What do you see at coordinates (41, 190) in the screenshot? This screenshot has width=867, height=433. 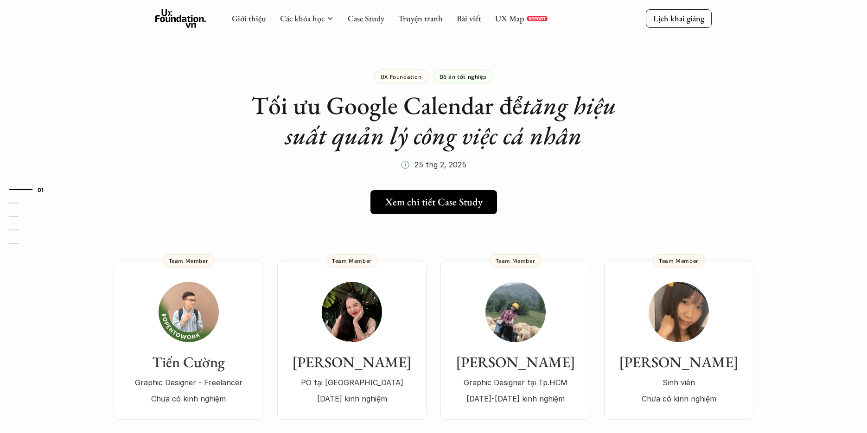 I see `strong: 01` at bounding box center [41, 190].